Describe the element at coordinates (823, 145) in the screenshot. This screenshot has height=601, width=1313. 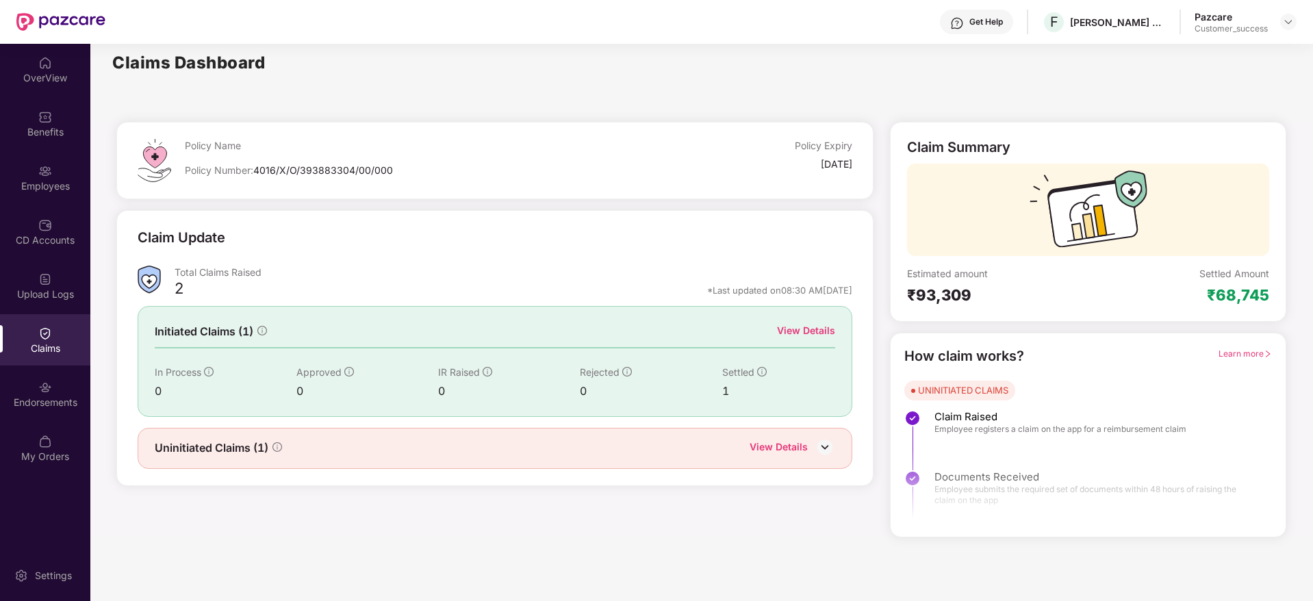
I see `div: Policy Expiry` at that location.